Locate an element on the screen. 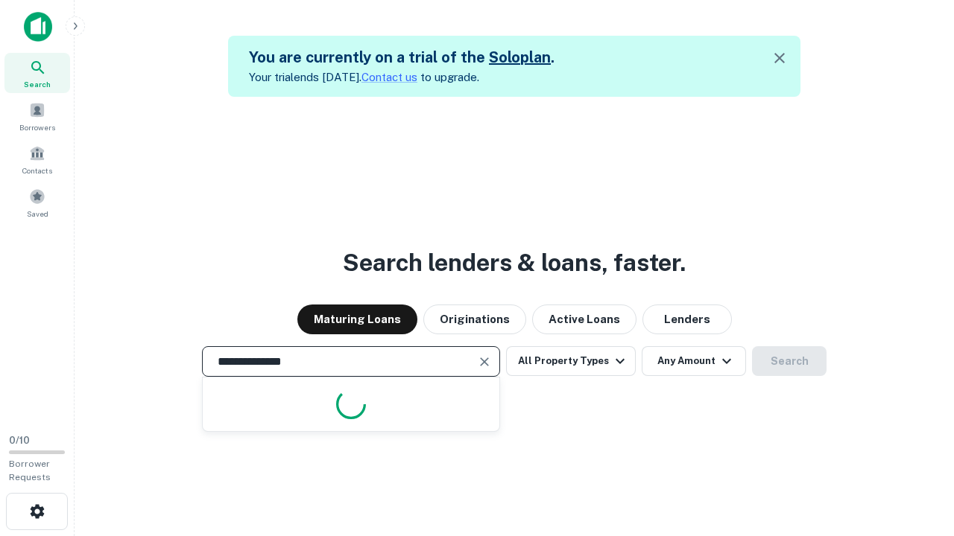 This screenshot has height=536, width=954. div: Borrowers is located at coordinates (37, 116).